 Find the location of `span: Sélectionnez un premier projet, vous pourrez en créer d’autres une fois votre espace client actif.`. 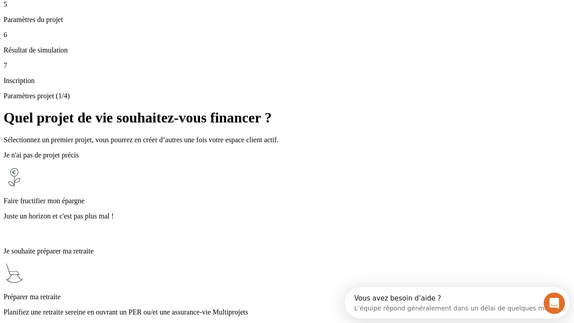

span: Sélectionnez un premier projet, vous pourrez en créer d’autres une fois votre espace client actif. is located at coordinates (141, 140).